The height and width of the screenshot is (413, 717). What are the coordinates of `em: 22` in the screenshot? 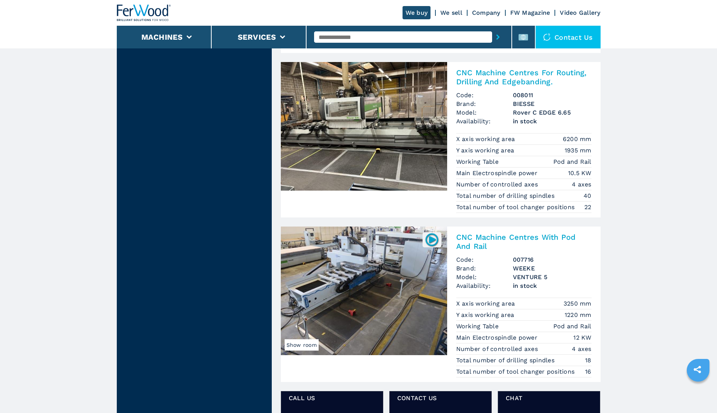 It's located at (588, 207).